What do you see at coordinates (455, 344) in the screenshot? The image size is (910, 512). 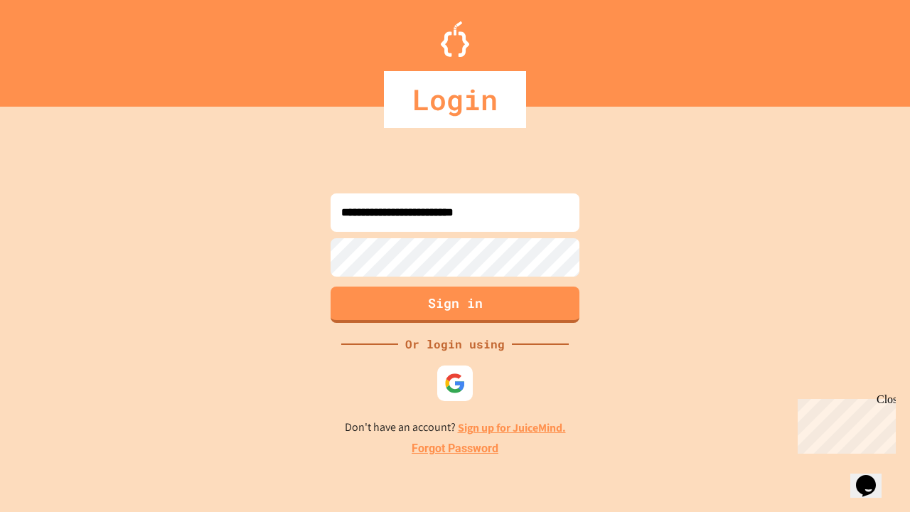 I see `div: Or login using` at bounding box center [455, 344].